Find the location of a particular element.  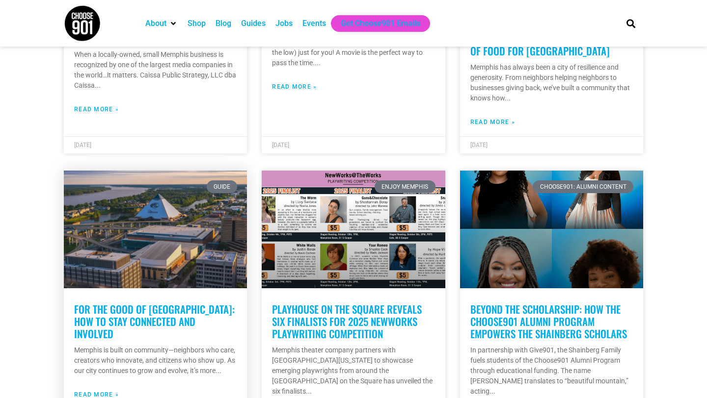

a: Beyond the Scholarship: How the Choose901 Alumni Program empowers the Shainberg Scholars is located at coordinates (548, 321).